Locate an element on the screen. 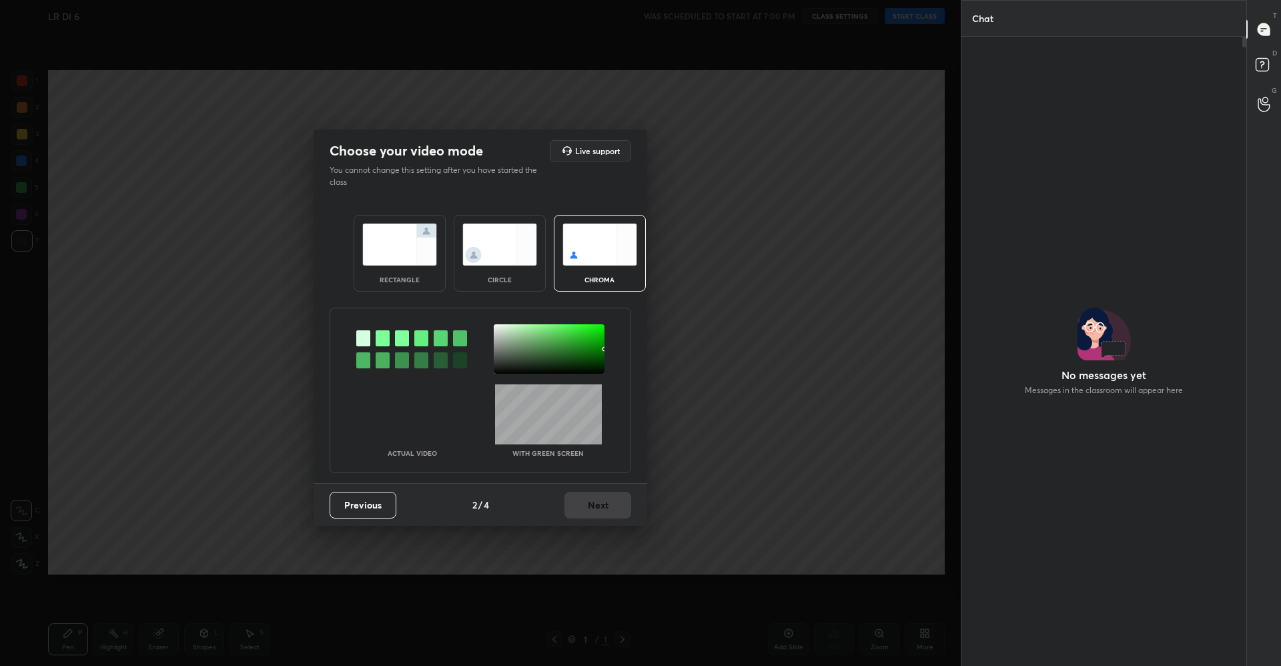  img: circleScreenIcon.acc0effb.svg is located at coordinates (500, 244).